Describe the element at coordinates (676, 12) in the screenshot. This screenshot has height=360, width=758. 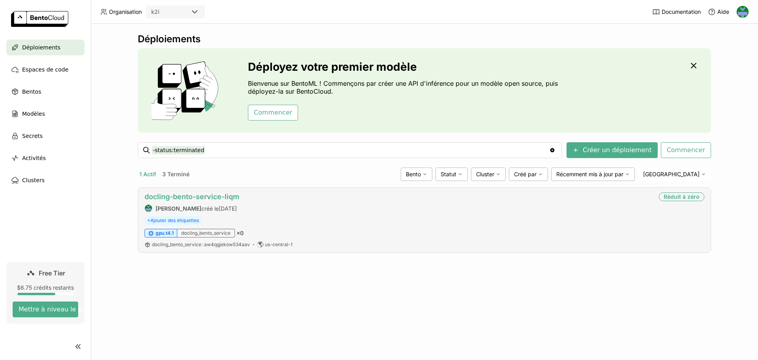
I see `a: Documentation` at that location.